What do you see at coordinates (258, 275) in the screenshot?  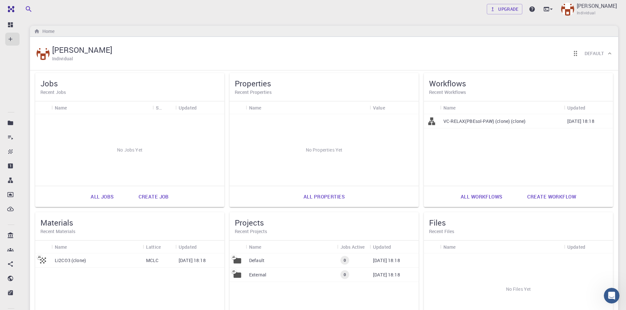 I see `p: External` at bounding box center [258, 275].